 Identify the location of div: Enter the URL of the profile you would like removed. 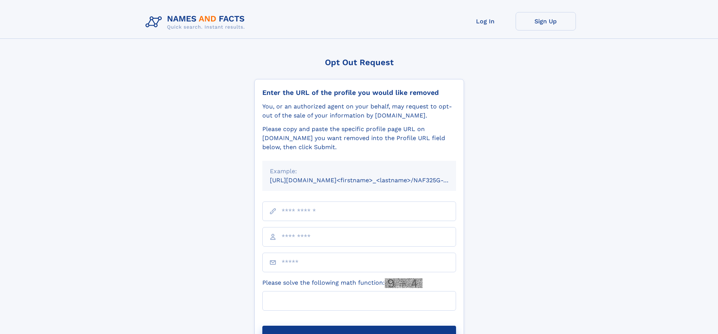
(359, 93).